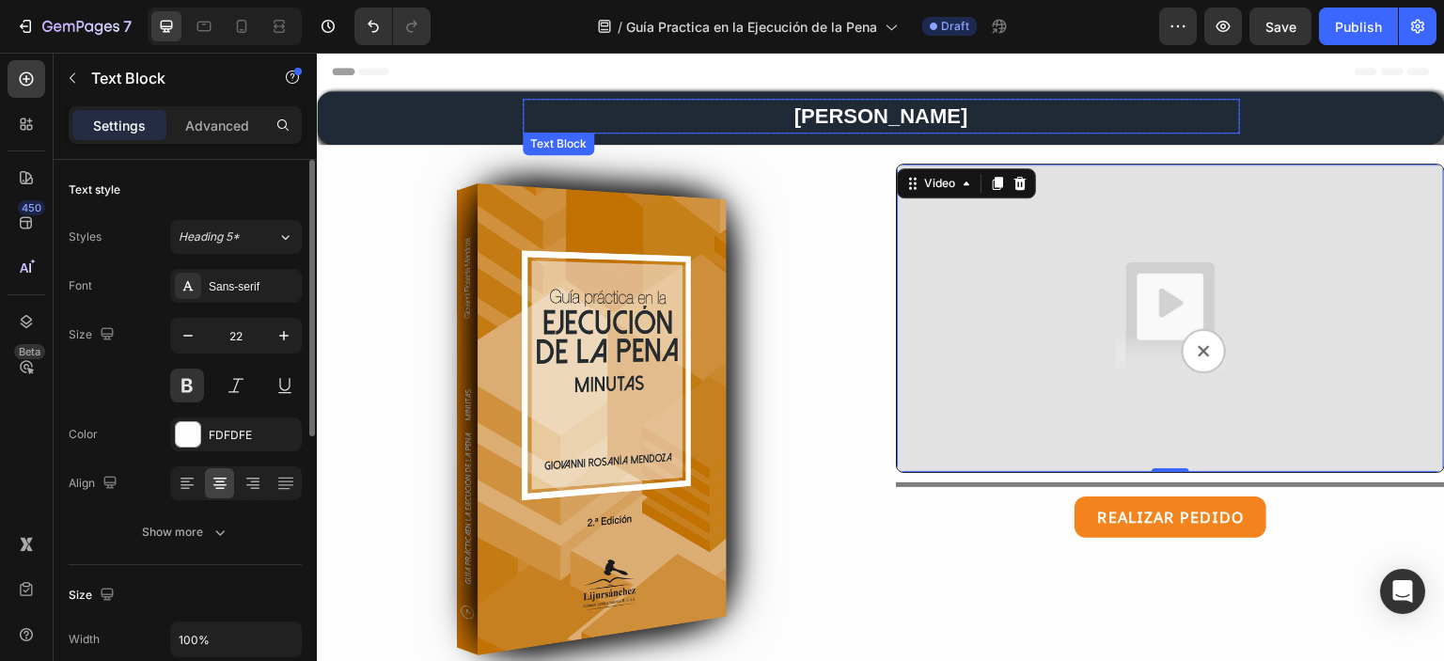  What do you see at coordinates (73, 26) in the screenshot?
I see `button: 7` at bounding box center [73, 26].